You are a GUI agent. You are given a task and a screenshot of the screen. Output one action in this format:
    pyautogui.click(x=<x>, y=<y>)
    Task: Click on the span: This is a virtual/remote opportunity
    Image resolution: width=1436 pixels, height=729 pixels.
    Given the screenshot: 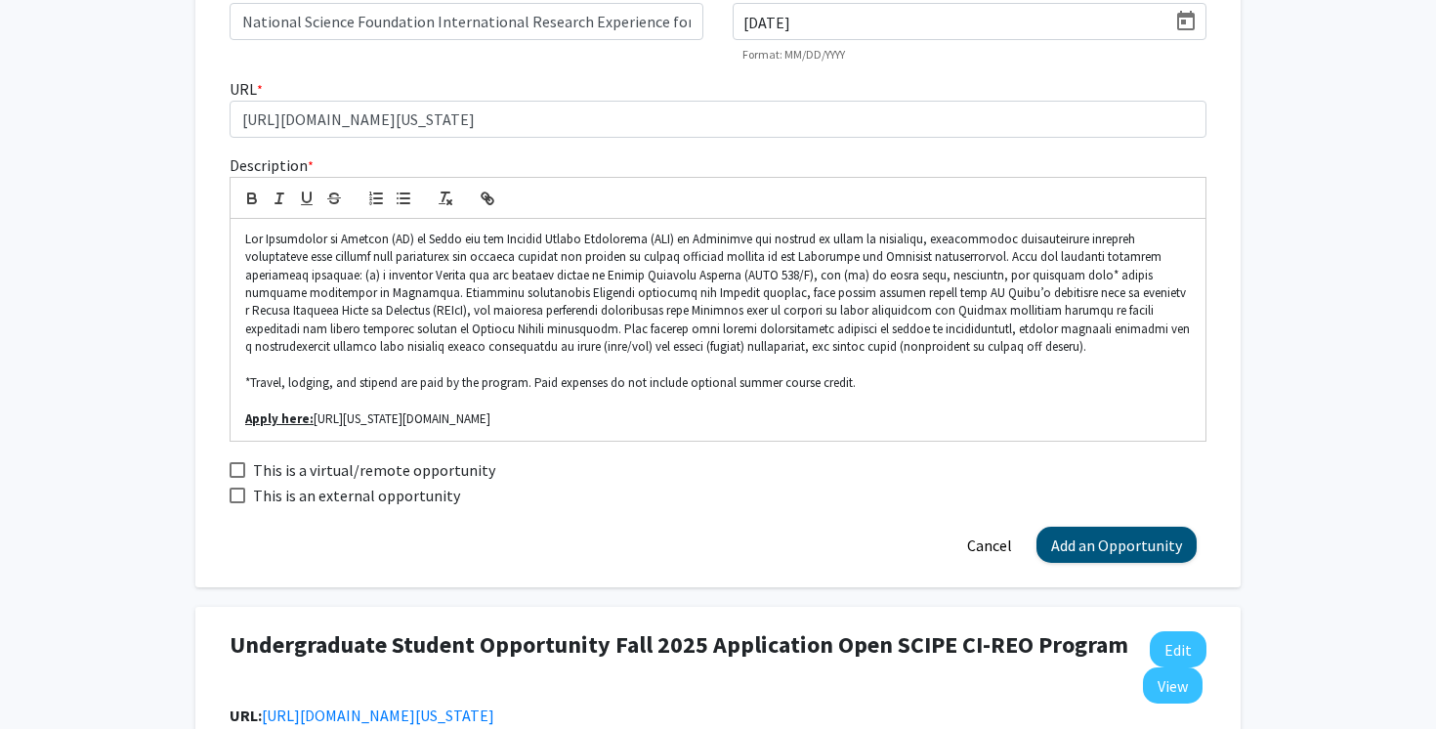 What is the action you would take?
    pyautogui.click(x=374, y=470)
    